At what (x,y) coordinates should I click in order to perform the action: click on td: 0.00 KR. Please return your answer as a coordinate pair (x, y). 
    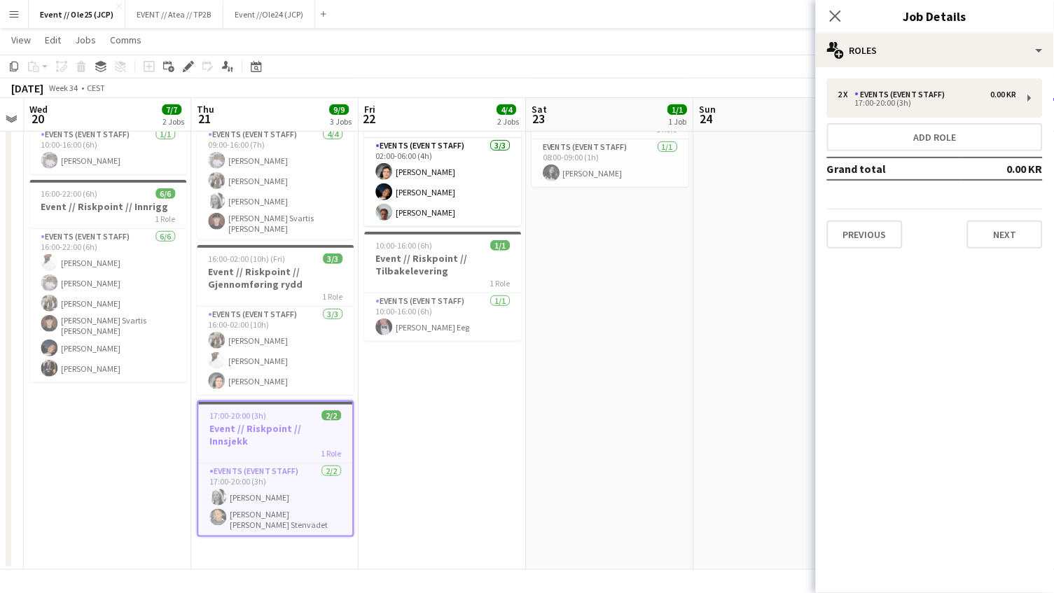
    Looking at the image, I should click on (1001, 169).